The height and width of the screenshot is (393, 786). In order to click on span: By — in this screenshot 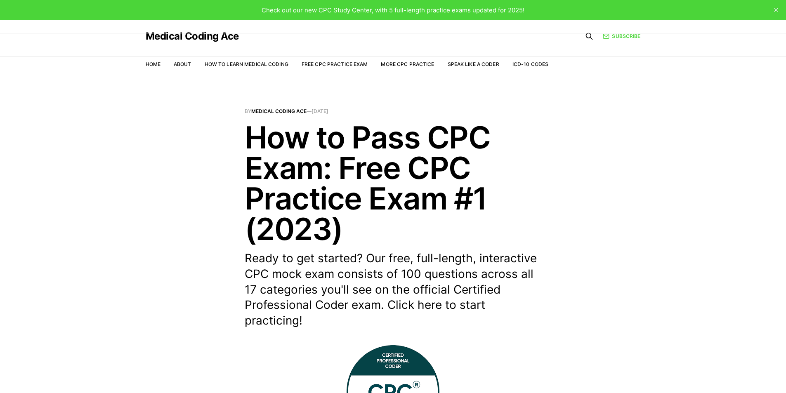, I will do `click(393, 111)`.